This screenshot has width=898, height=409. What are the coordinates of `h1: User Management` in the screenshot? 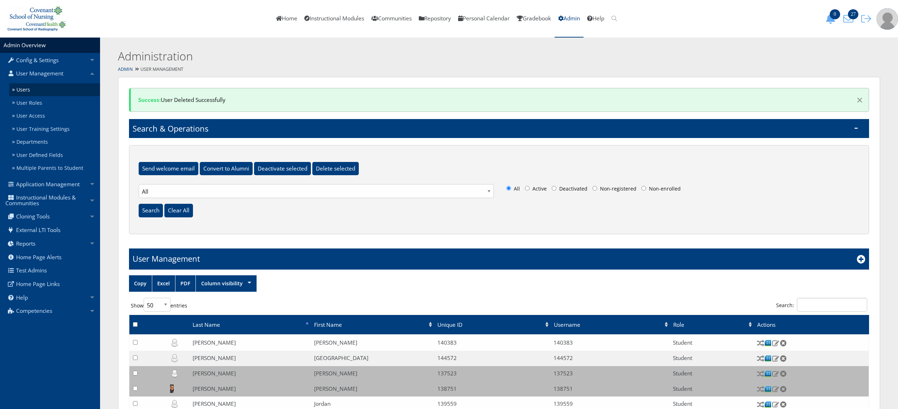 It's located at (166, 258).